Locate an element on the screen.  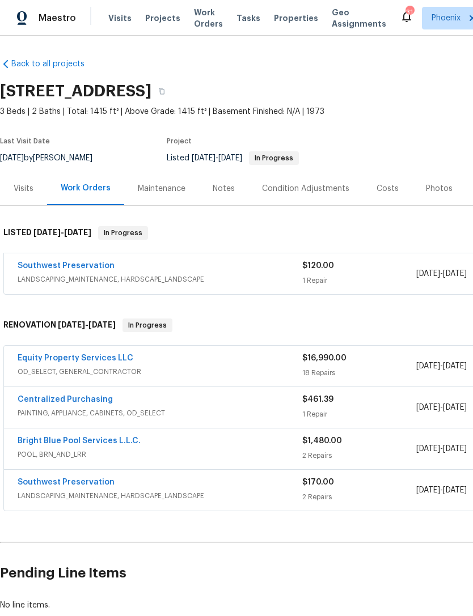
span: Project is located at coordinates (179, 141).